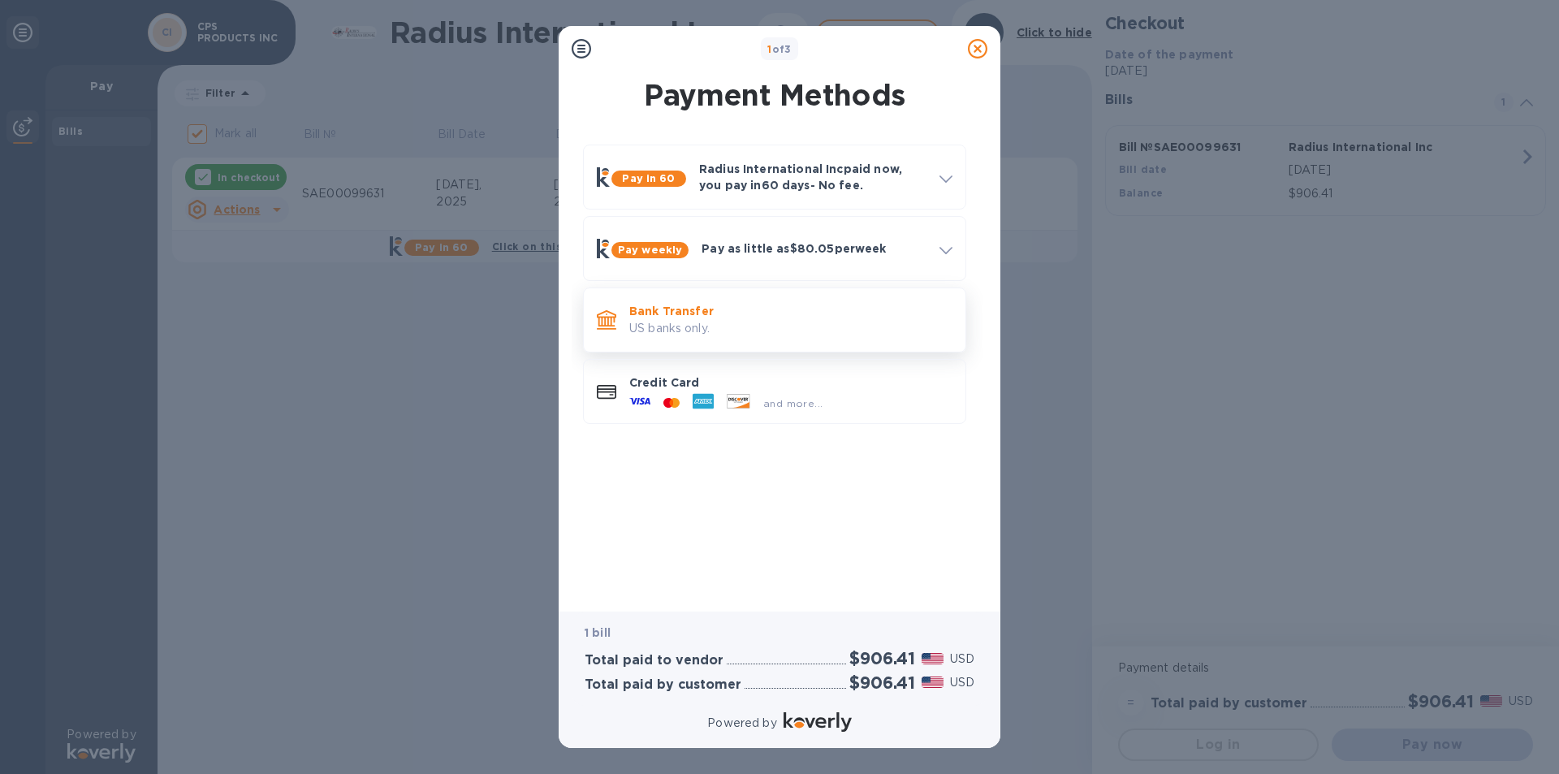 The width and height of the screenshot is (1559, 774). What do you see at coordinates (654, 660) in the screenshot?
I see `h3: Total paid to vendor` at bounding box center [654, 660].